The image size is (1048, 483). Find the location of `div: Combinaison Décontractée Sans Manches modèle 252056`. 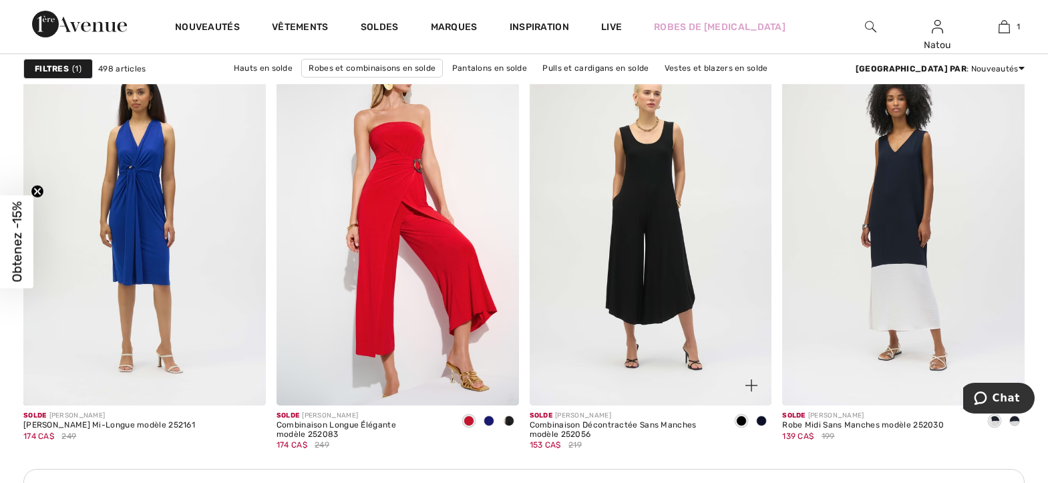

div: Combinaison Décontractée Sans Manches modèle 252056 is located at coordinates (625, 430).